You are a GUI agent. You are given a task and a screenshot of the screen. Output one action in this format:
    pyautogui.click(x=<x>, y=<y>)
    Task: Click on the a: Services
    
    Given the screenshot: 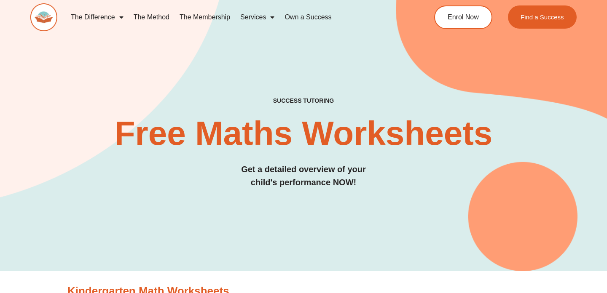 What is the action you would take?
    pyautogui.click(x=257, y=17)
    